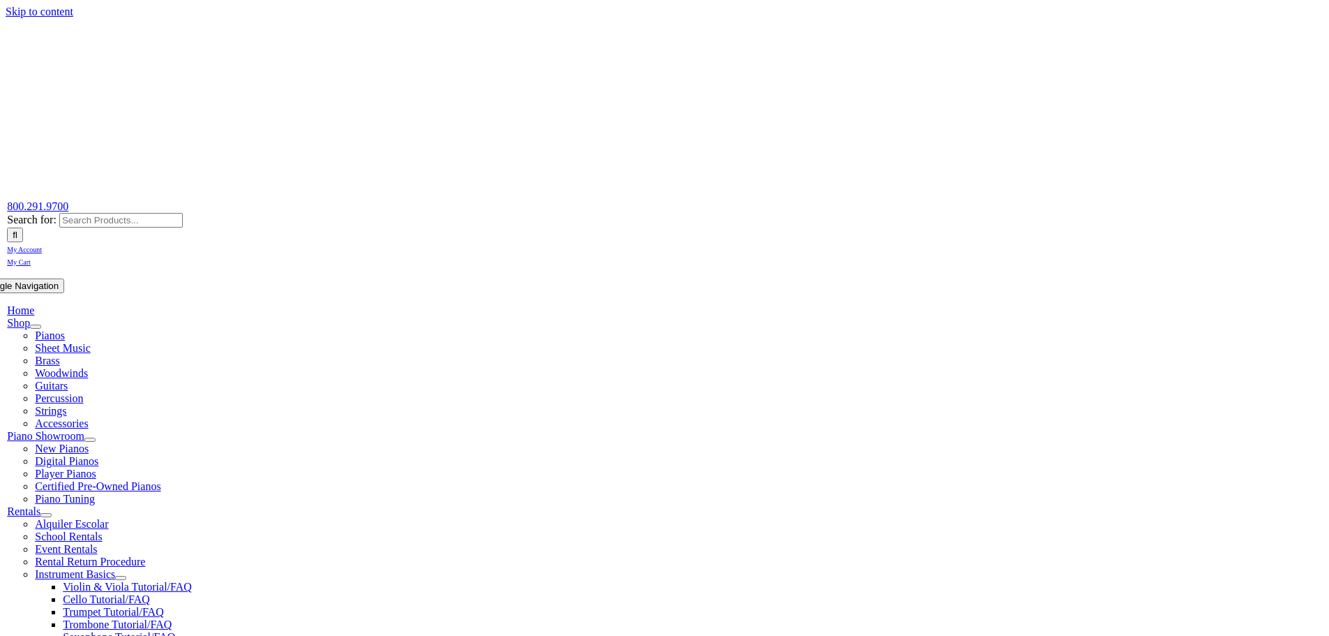 Image resolution: width=1329 pixels, height=636 pixels. What do you see at coordinates (61, 423) in the screenshot?
I see `span: Accessories` at bounding box center [61, 423].